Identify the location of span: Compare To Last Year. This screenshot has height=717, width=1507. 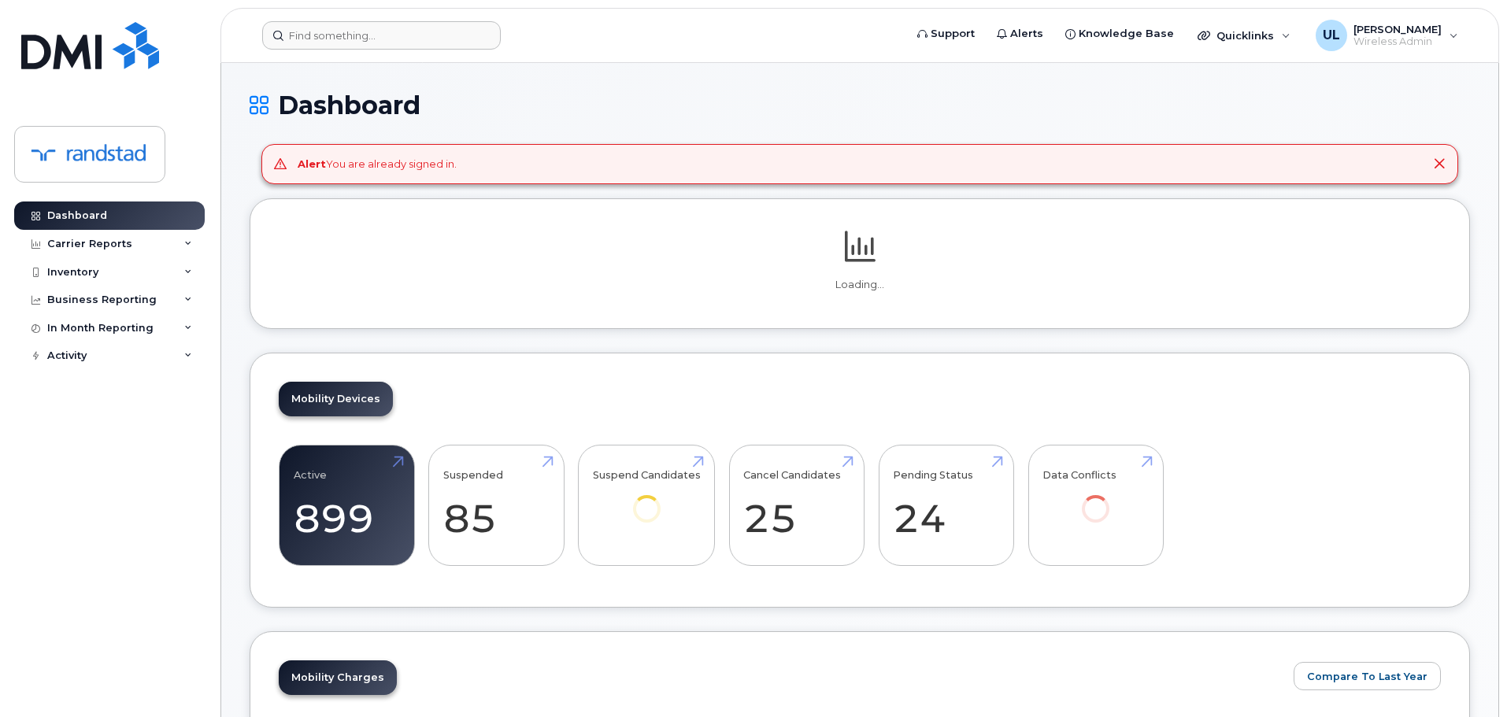
(1367, 676).